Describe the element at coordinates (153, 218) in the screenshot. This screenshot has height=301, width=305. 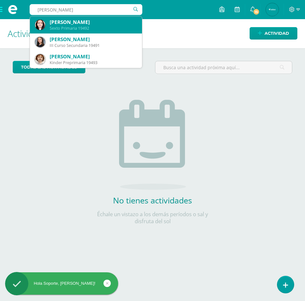
I see `p: Échale un vistazo a los demás períodos o sal y disfruta del sol` at that location.